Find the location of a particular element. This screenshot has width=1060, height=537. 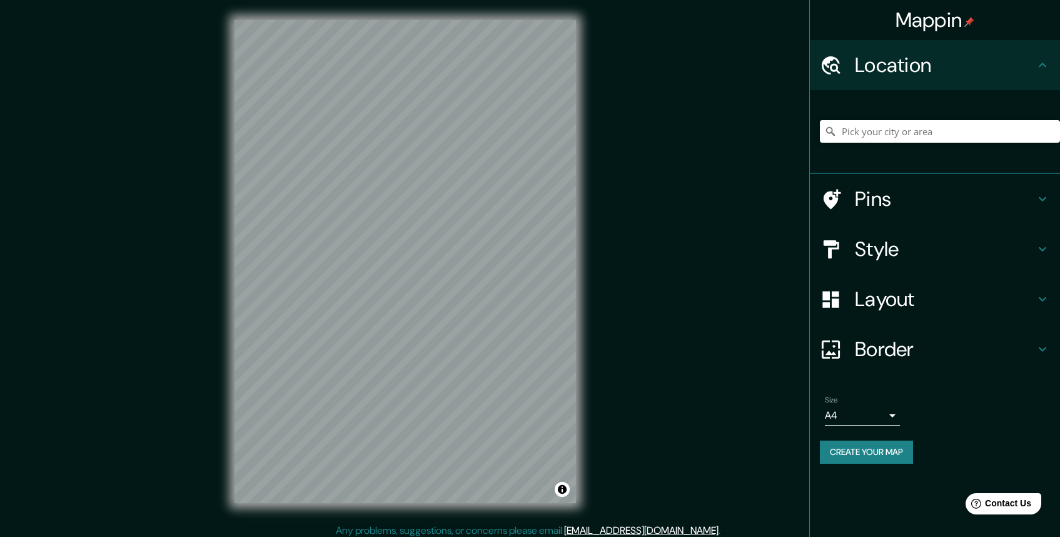

canvas: Map is located at coordinates (405, 261).